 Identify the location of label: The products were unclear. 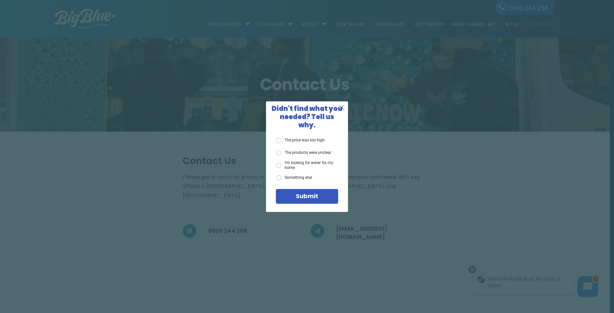
(304, 153).